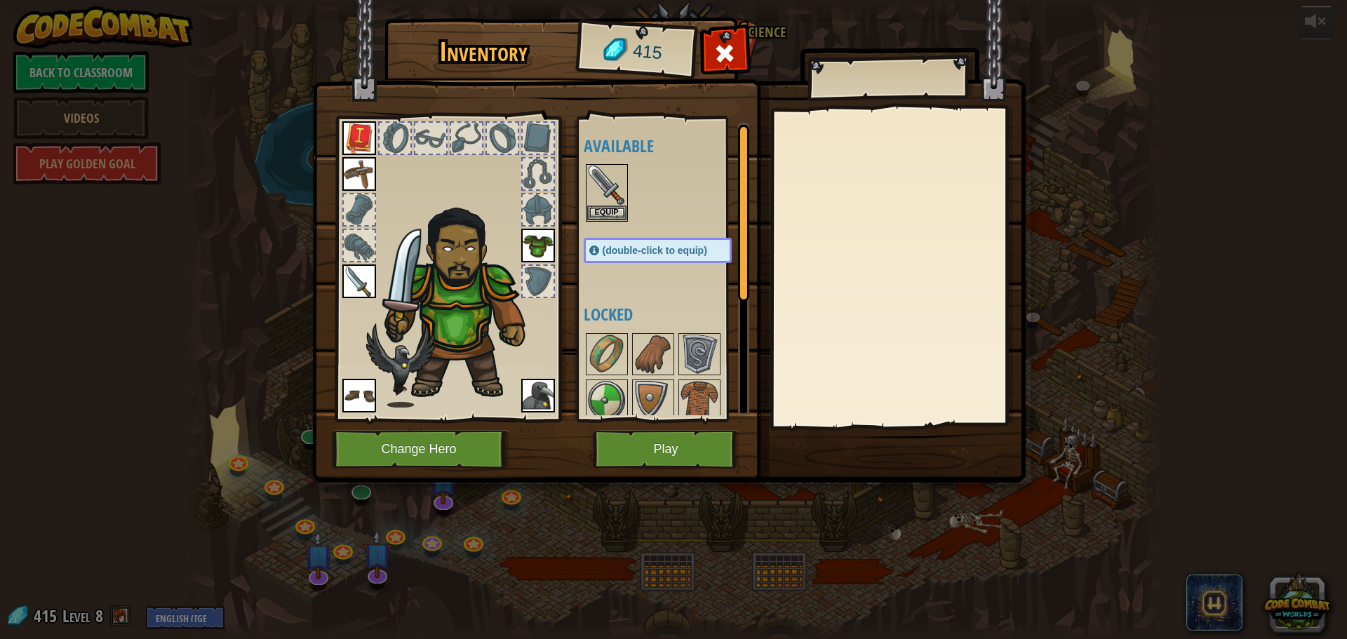  What do you see at coordinates (647, 52) in the screenshot?
I see `span: 415` at bounding box center [647, 52].